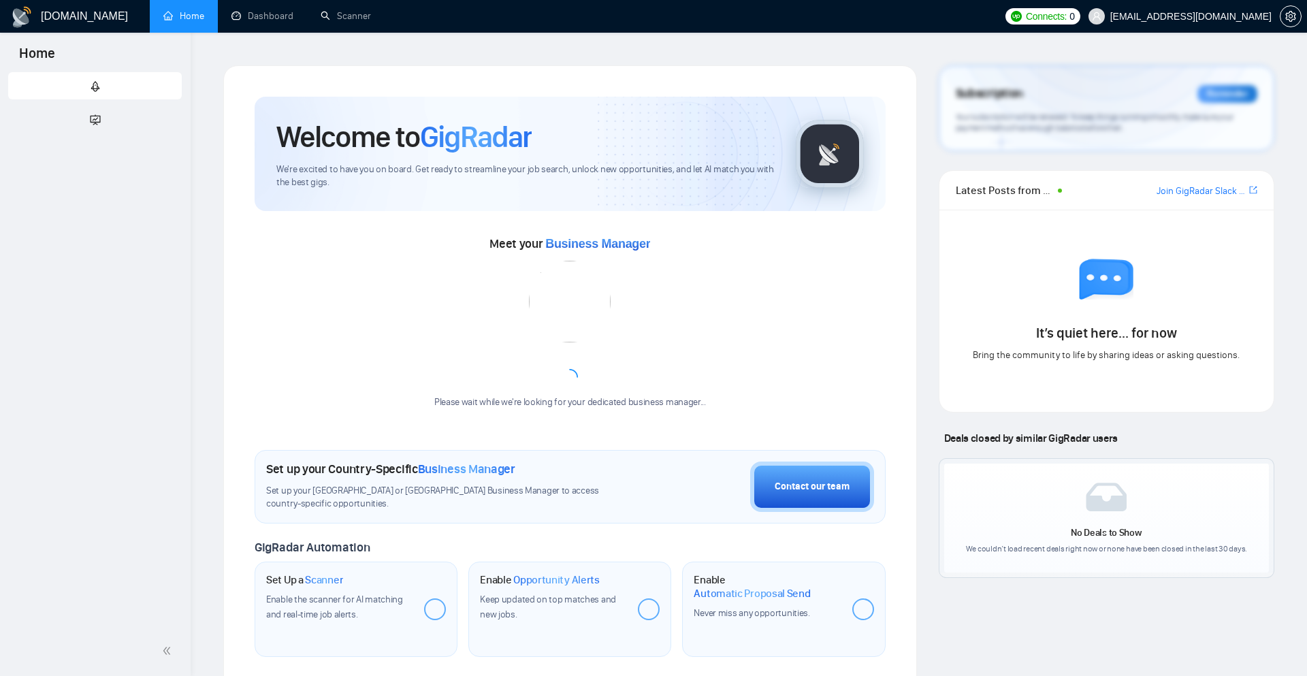 The height and width of the screenshot is (676, 1307). I want to click on span: Your subscription will be renewed. To keep things running smoothly, make sure your payment method..., so click(1094, 123).